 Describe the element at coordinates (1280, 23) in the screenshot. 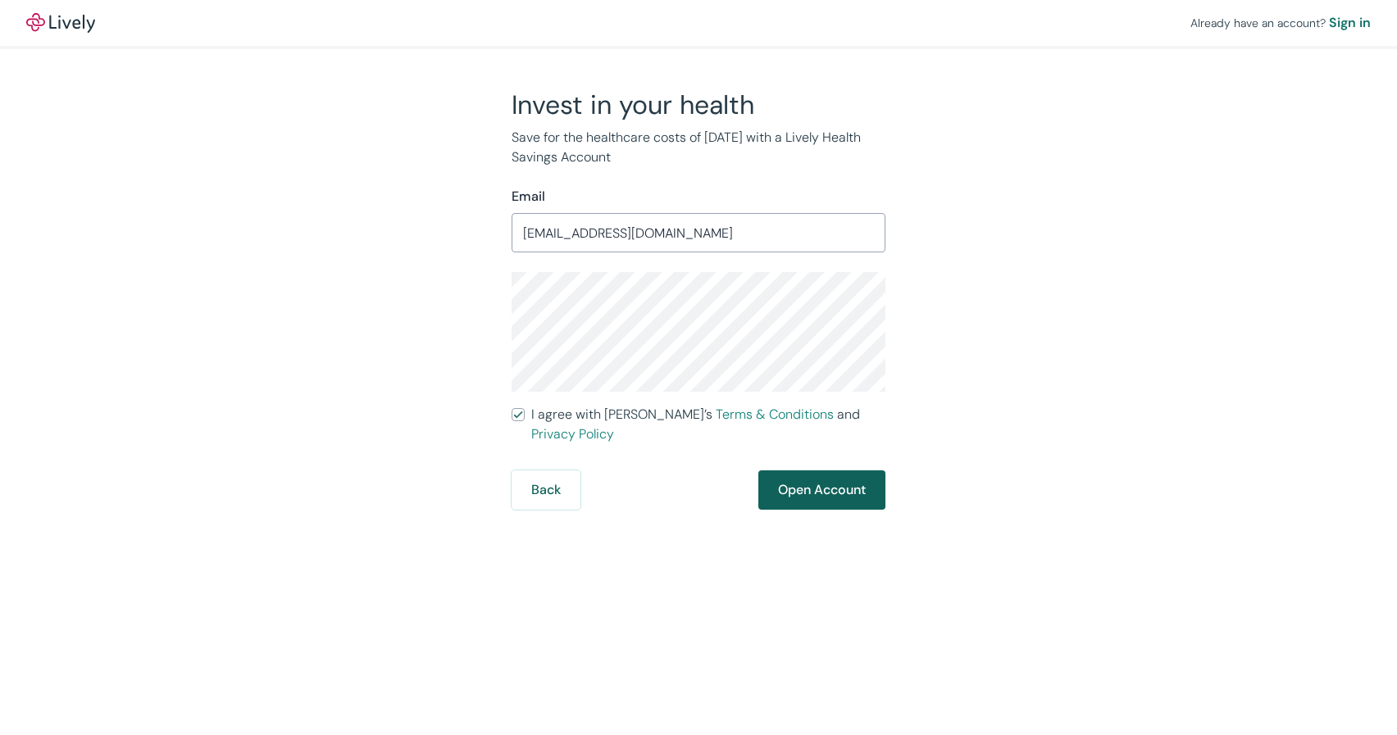

I see `div: Already have an account?` at that location.